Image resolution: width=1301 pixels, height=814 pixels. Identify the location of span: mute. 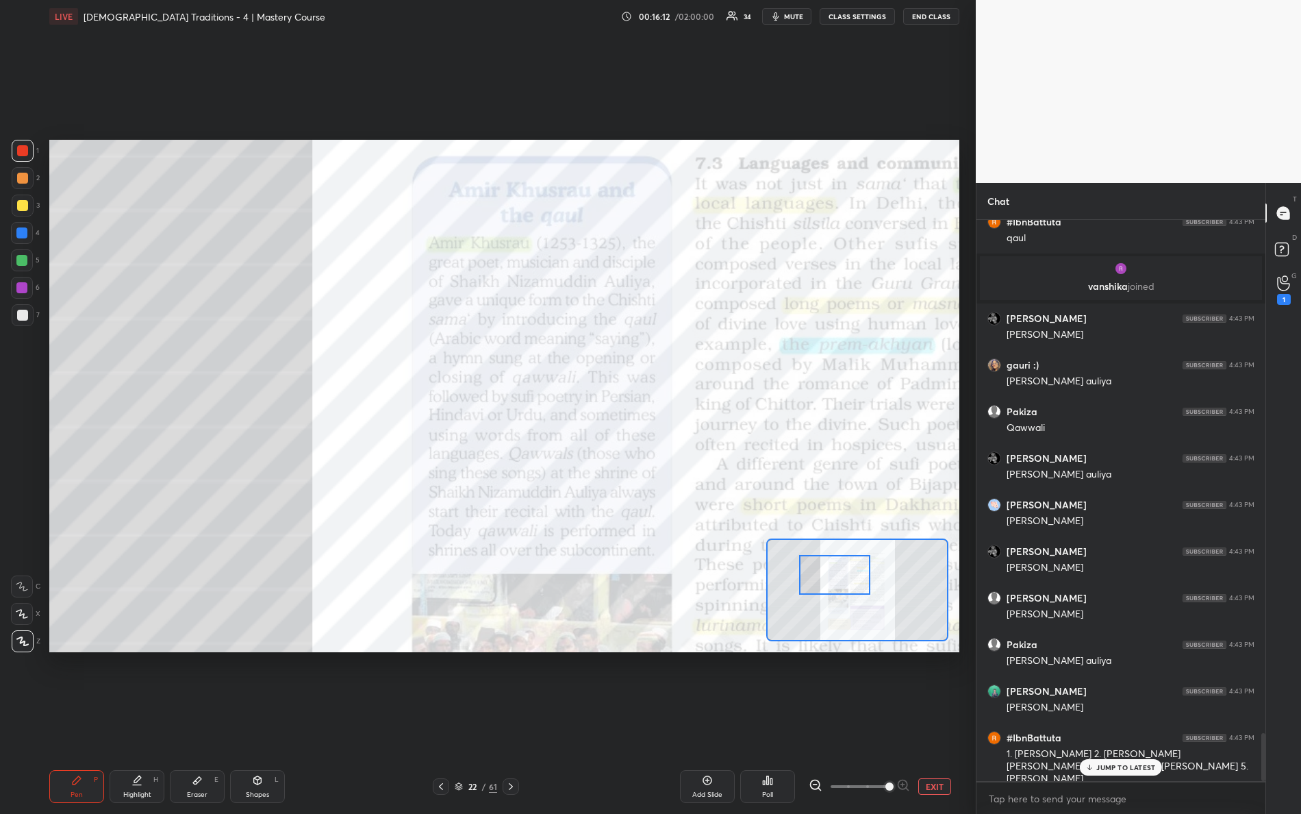
(794, 16).